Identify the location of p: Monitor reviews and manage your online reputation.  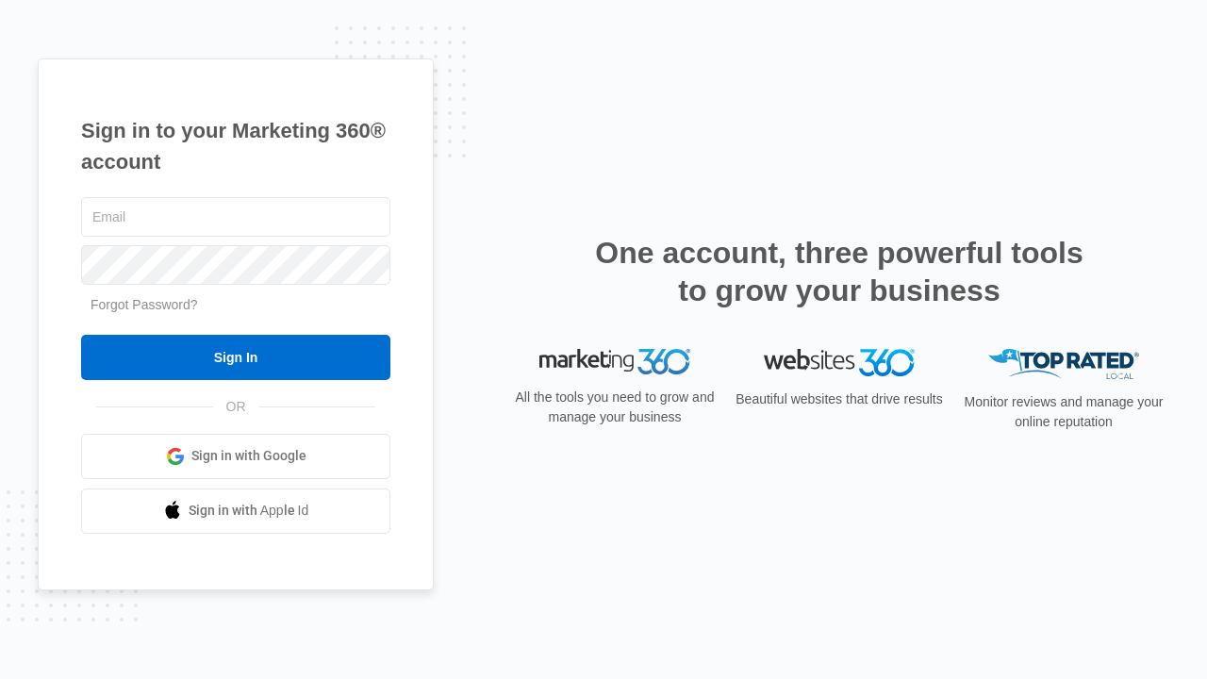
(1063, 412).